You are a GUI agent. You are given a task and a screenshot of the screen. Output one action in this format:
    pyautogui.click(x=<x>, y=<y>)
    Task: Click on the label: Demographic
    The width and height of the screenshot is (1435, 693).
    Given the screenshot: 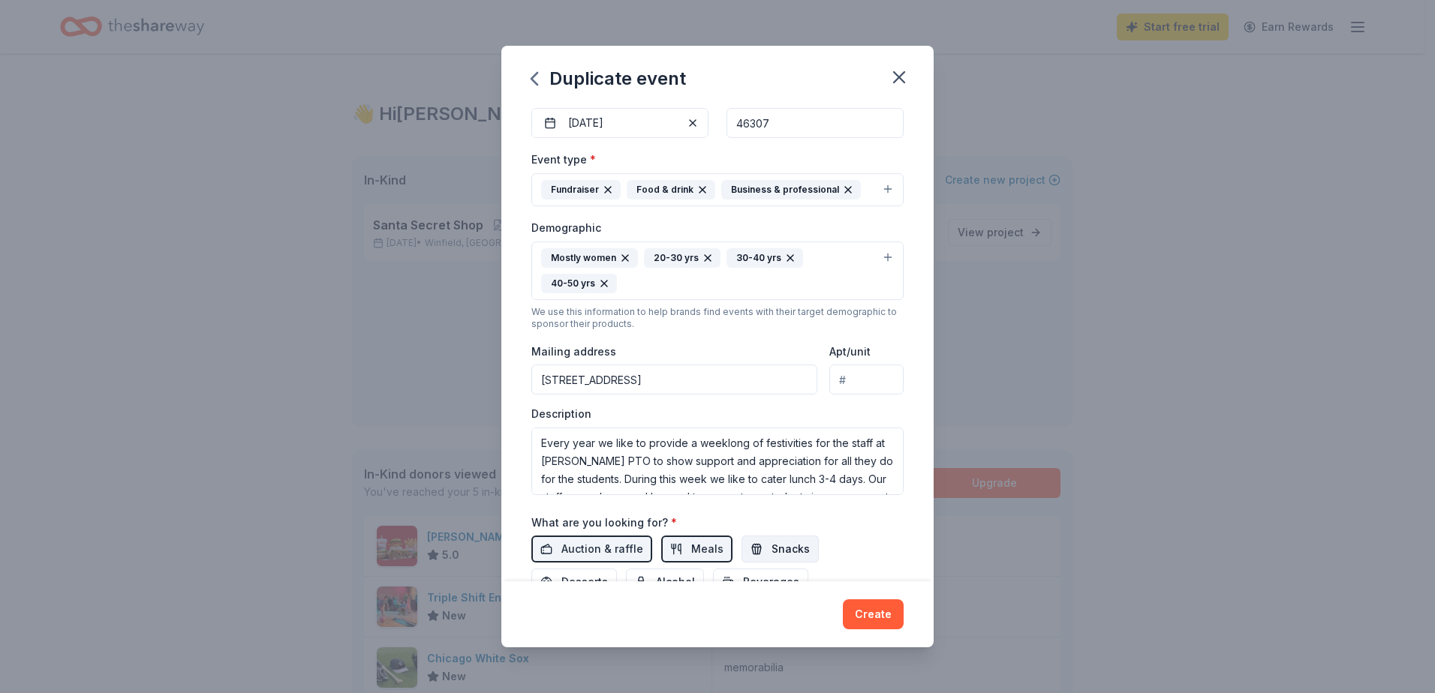 What is the action you would take?
    pyautogui.click(x=566, y=228)
    